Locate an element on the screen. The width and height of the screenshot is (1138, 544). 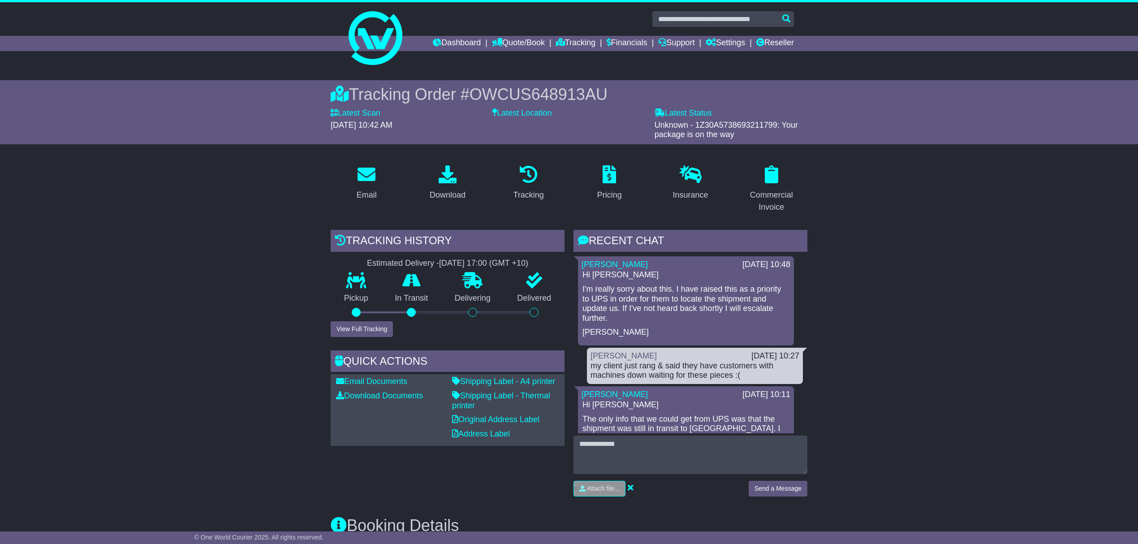
div: Commercial Invoice is located at coordinates (771, 201).